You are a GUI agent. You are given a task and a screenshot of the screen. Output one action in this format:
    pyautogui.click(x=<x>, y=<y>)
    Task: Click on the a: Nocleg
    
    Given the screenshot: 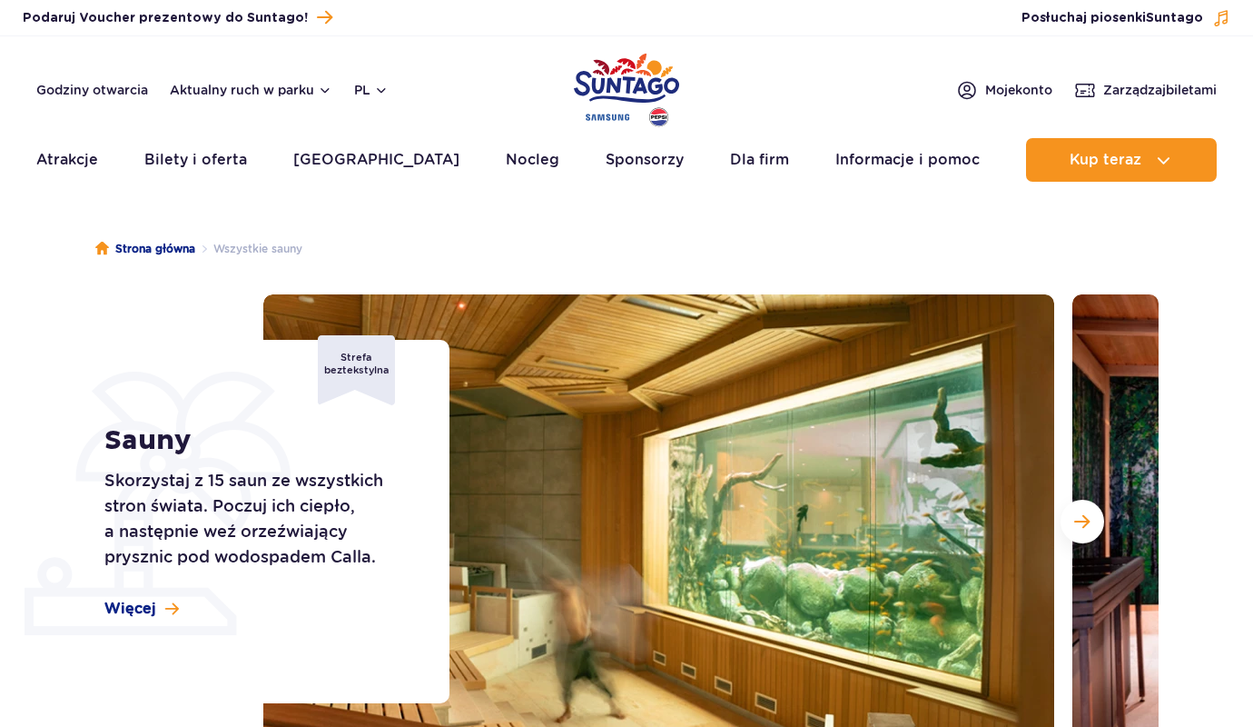 What is the action you would take?
    pyautogui.click(x=532, y=160)
    